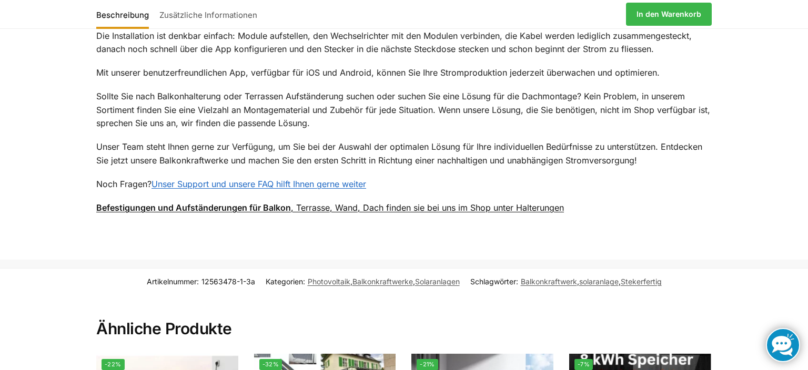 The image size is (808, 370). I want to click on a: Stekerfertig, so click(641, 281).